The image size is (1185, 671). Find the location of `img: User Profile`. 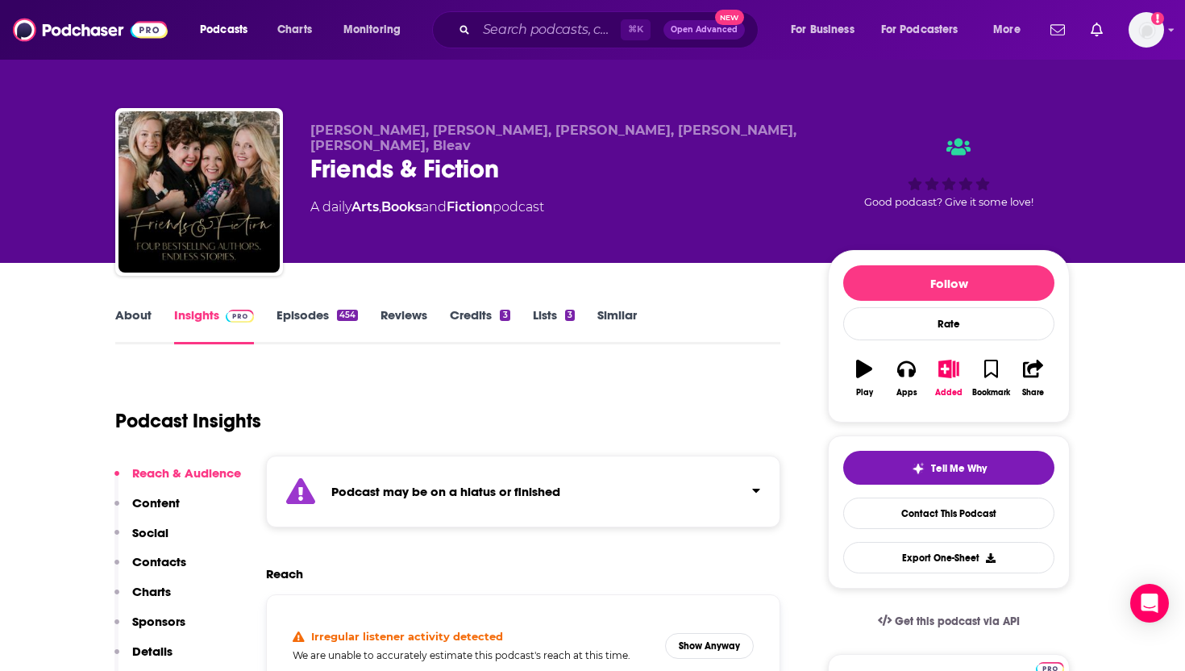

img: User Profile is located at coordinates (1146, 30).